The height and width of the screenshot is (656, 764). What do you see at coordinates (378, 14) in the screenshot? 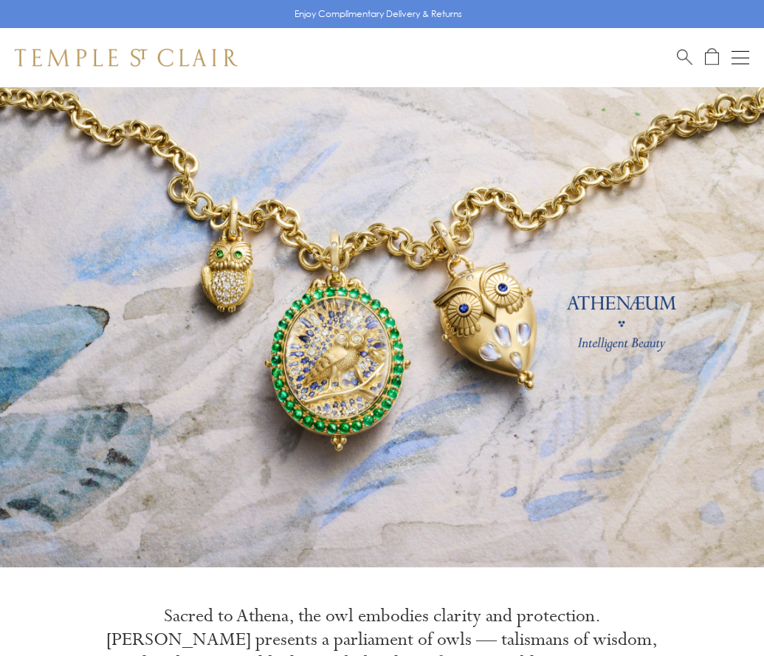
I see `p: Enjoy Complimentary Delivery & Returns` at bounding box center [378, 14].